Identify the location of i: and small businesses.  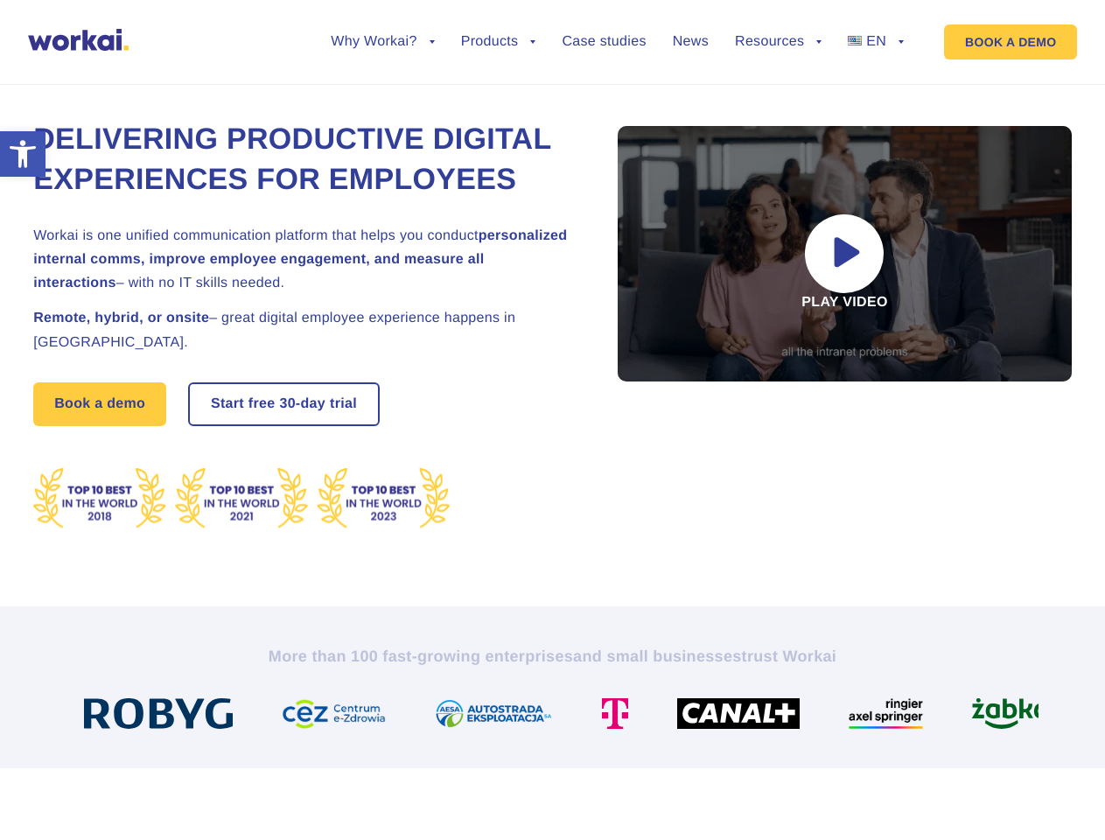
(657, 656).